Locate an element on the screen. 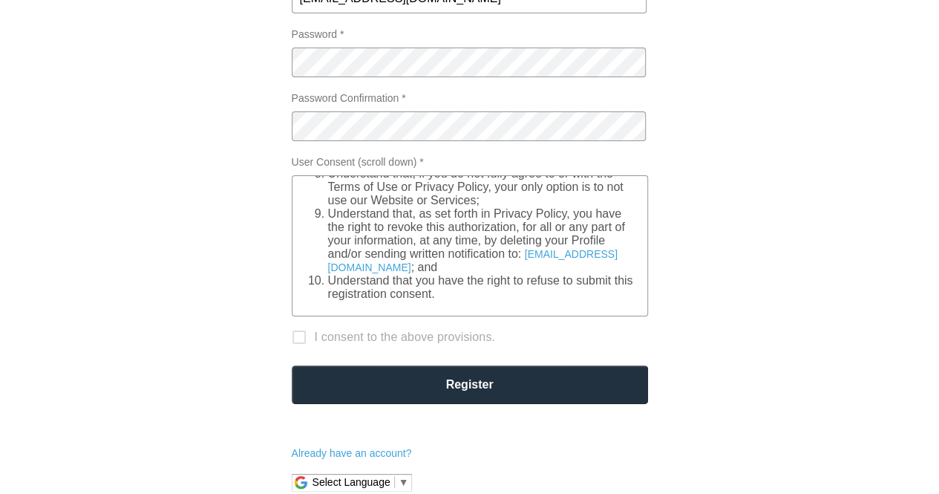  input: Password * is located at coordinates (468, 62).